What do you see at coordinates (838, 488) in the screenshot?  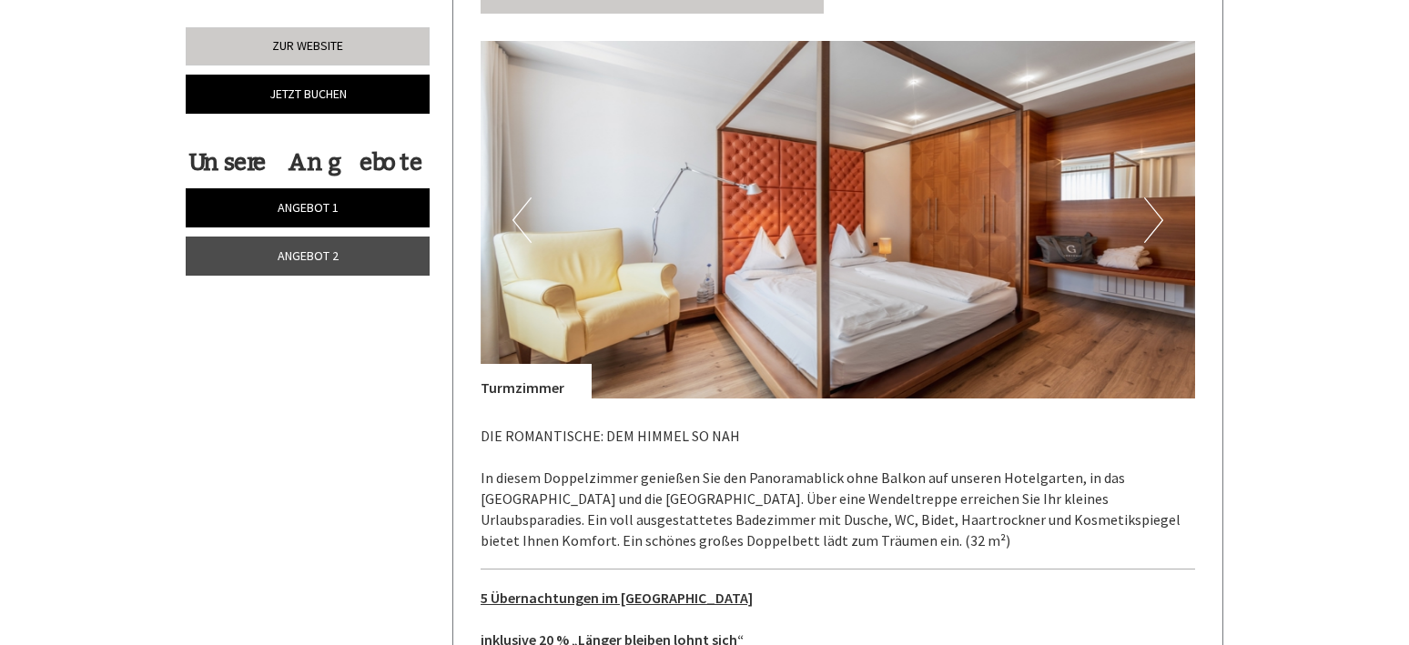 I see `p: DIE ROMANTISCHE: DEM HIMMEL SO NAH In diesem Doppelzimmer genießen Sie den Panoramablick ohne Bal...` at bounding box center [838, 488].